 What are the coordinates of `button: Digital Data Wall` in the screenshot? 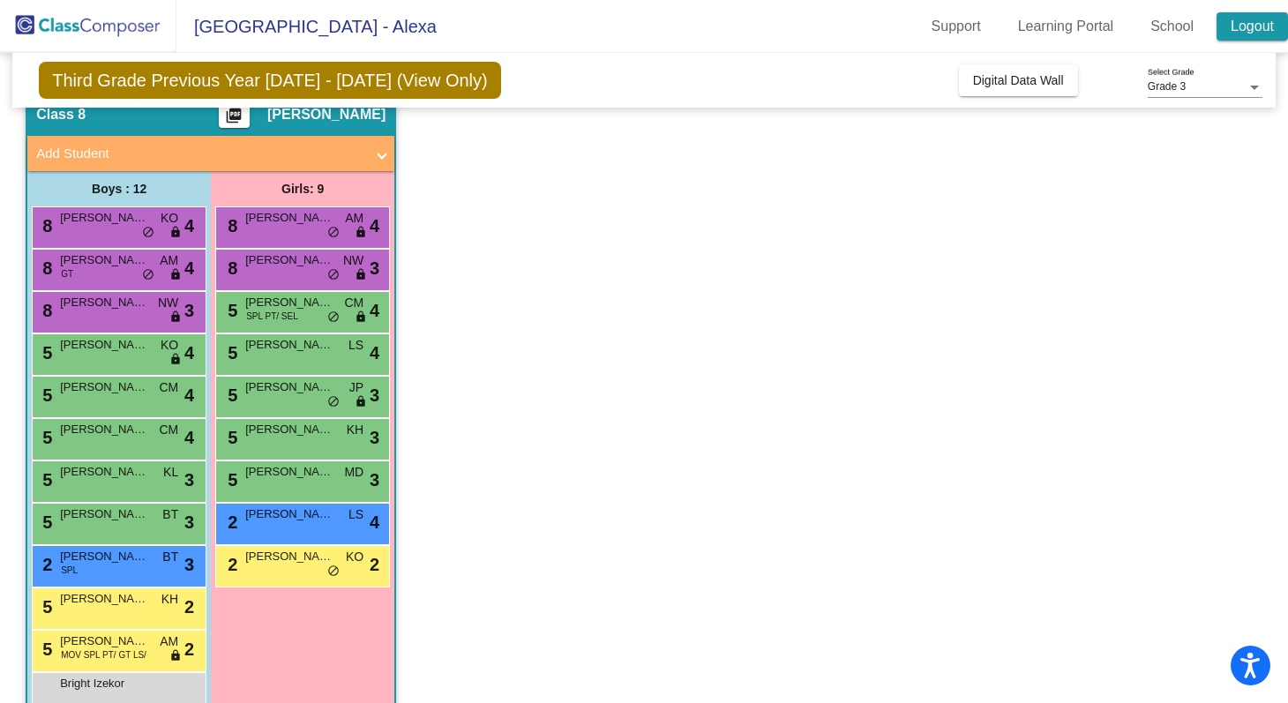 It's located at (1018, 80).